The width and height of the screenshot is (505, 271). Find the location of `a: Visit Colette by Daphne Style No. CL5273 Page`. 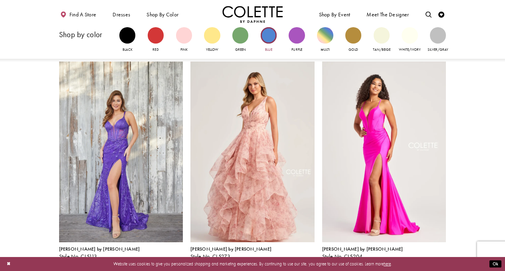

a: Visit Colette by Daphne Style No. CL5273 Page is located at coordinates (252, 152).